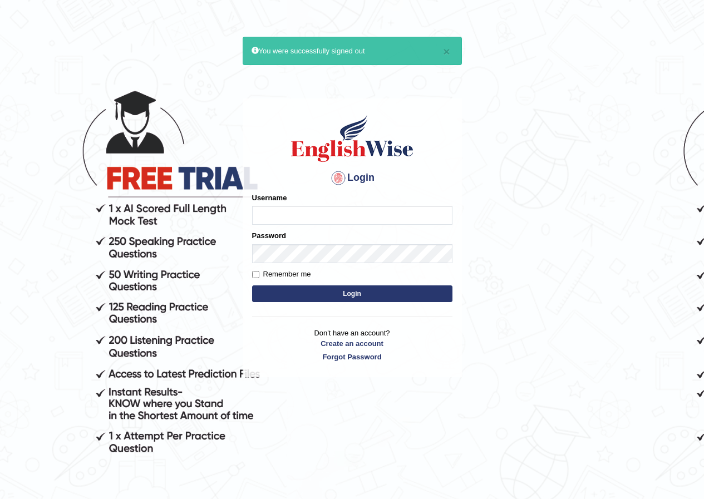 The height and width of the screenshot is (499, 704). What do you see at coordinates (269, 198) in the screenshot?
I see `label: Username` at bounding box center [269, 198].